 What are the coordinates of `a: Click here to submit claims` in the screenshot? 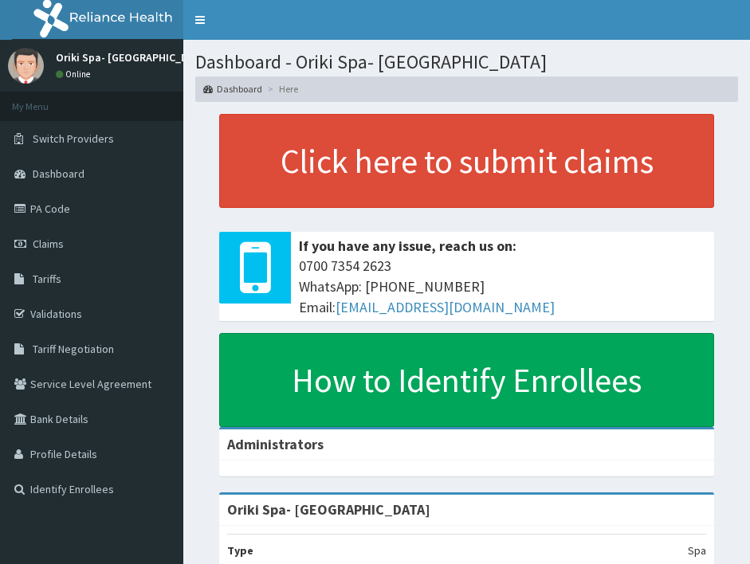 It's located at (466, 161).